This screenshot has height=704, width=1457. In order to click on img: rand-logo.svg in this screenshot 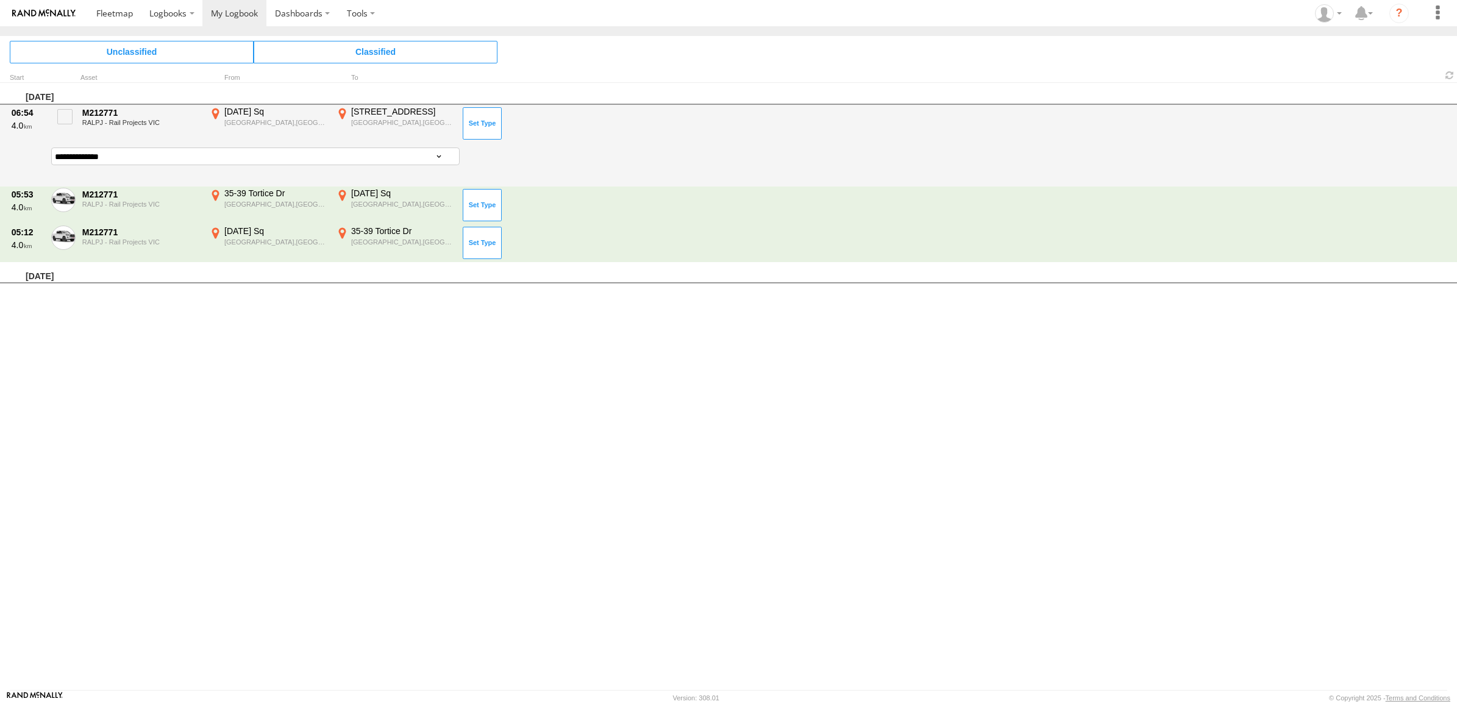, I will do `click(44, 13)`.